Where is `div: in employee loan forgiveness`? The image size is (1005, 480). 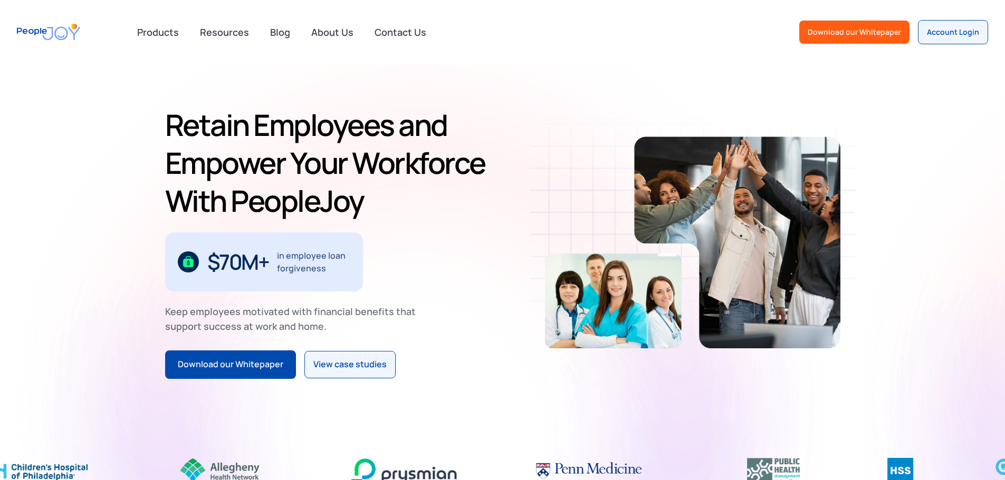 div: in employee loan forgiveness is located at coordinates (313, 262).